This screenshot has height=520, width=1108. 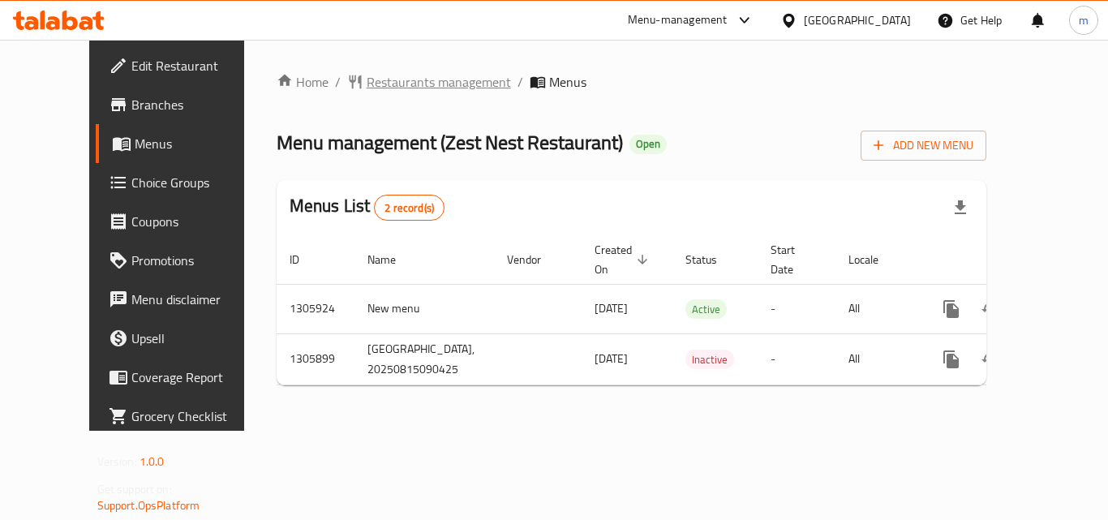 What do you see at coordinates (409, 208) in the screenshot?
I see `span: 2 record(s)` at bounding box center [409, 208].